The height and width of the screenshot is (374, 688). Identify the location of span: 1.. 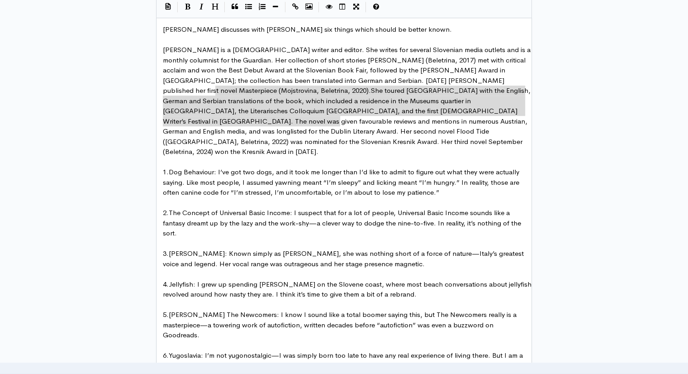
(166, 171).